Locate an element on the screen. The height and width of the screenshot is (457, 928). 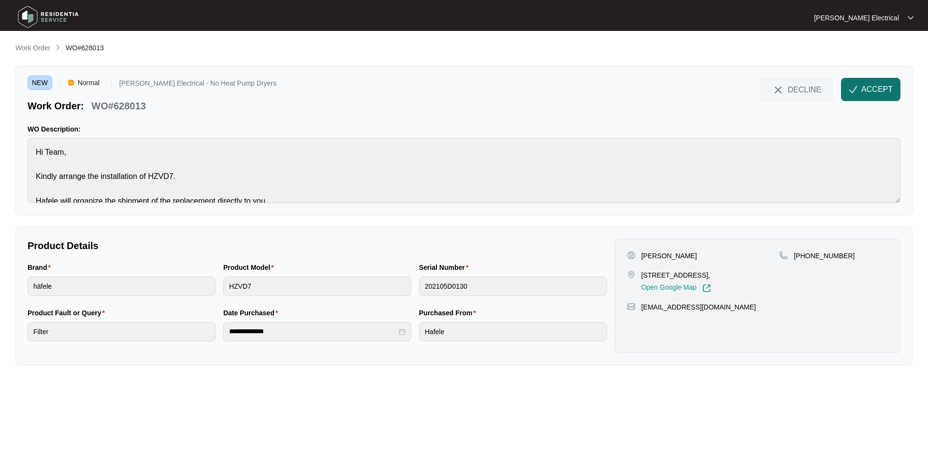
label: Brand is located at coordinates (41, 267).